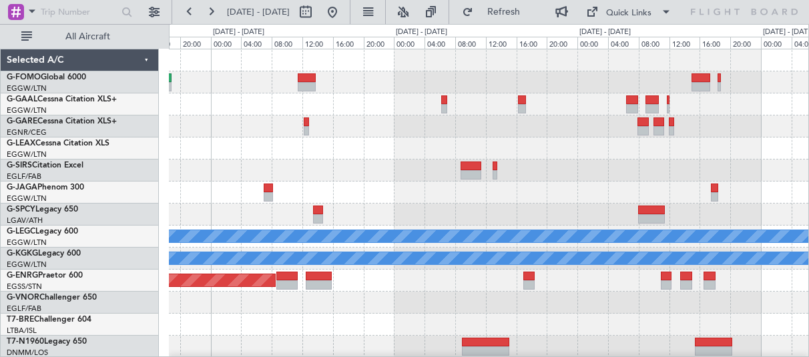  Describe the element at coordinates (628, 12) in the screenshot. I see `button: Quick Links` at that location.